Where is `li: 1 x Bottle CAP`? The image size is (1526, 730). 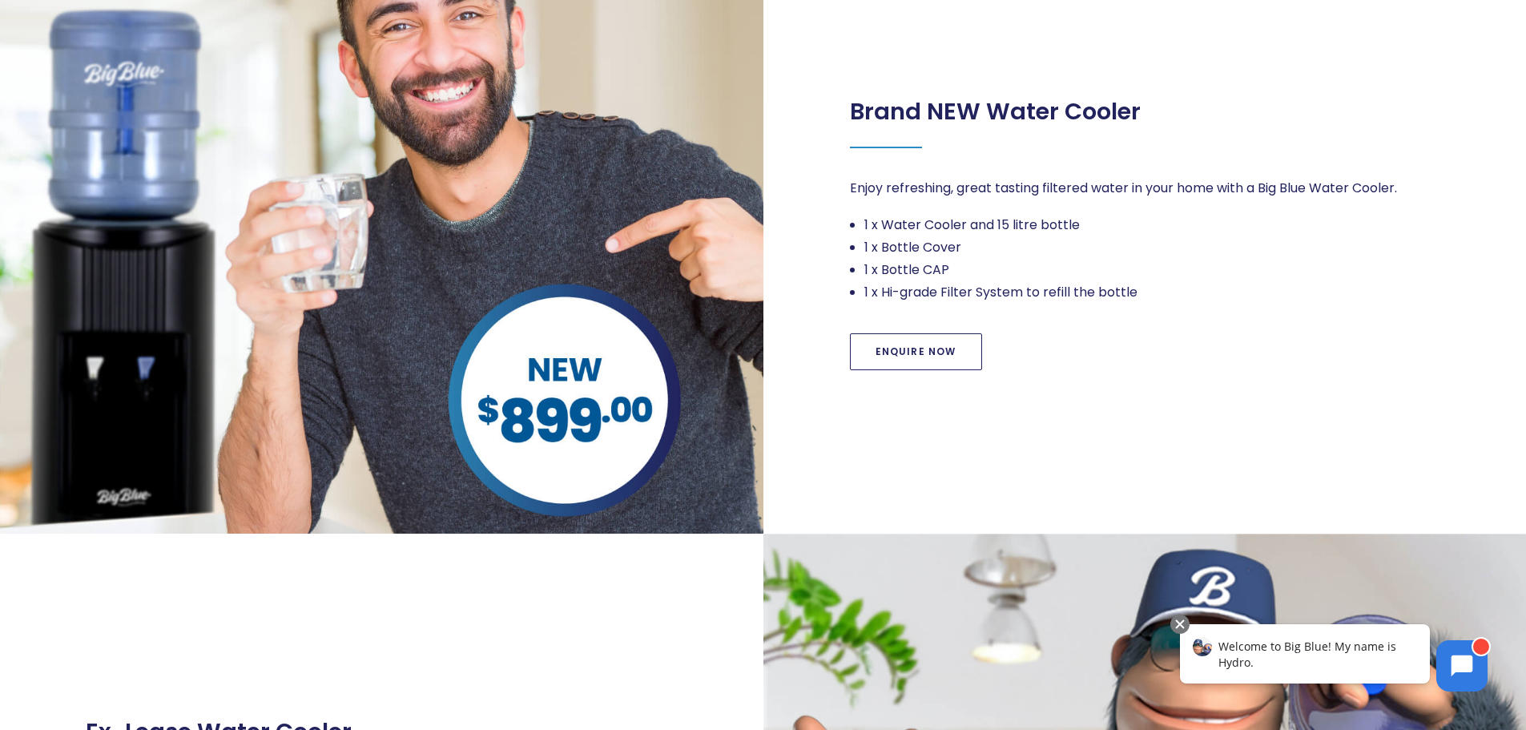
li: 1 x Bottle CAP is located at coordinates (1153, 270).